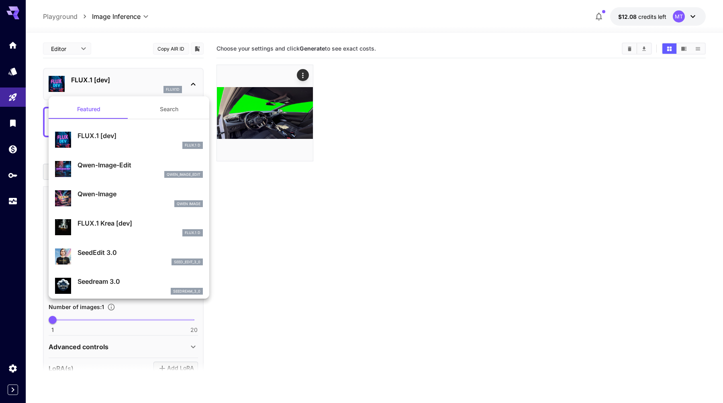  What do you see at coordinates (140, 194) in the screenshot?
I see `p: Qwen-Image` at bounding box center [140, 194].